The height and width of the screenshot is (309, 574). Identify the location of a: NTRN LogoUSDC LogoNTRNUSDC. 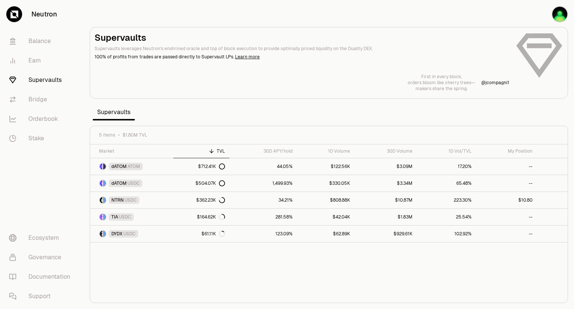
(132, 200).